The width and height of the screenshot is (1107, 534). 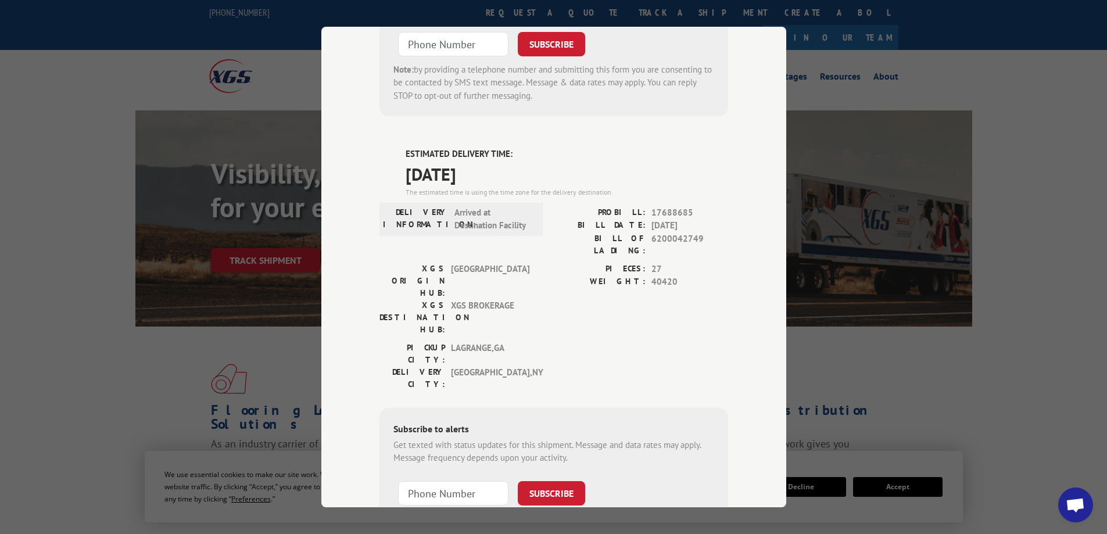 What do you see at coordinates (412, 317) in the screenshot?
I see `label: XGS DESTINATION HUB:` at bounding box center [412, 317].